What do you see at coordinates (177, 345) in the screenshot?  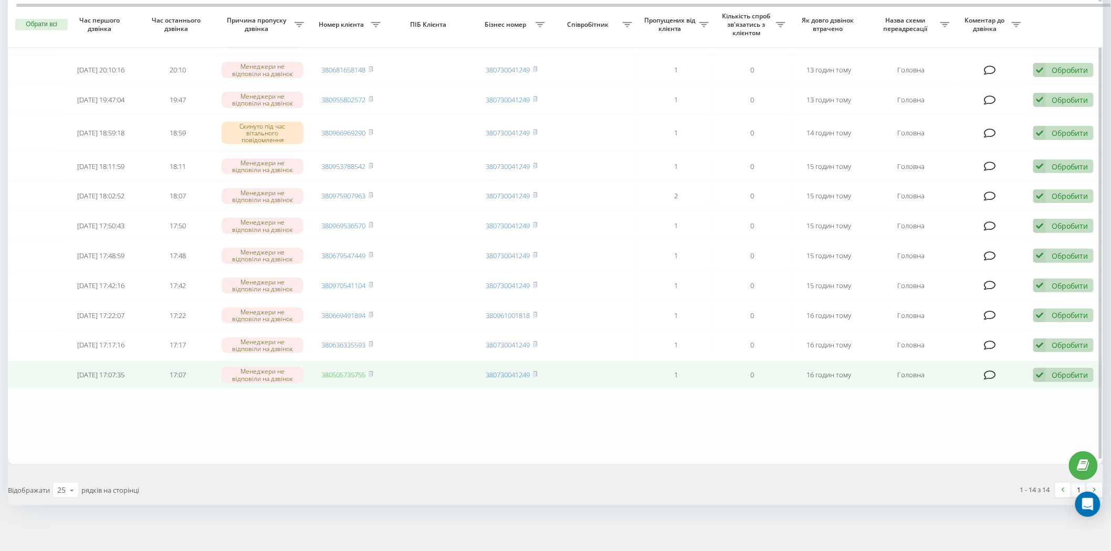 I see `td: 17:17` at bounding box center [177, 345].